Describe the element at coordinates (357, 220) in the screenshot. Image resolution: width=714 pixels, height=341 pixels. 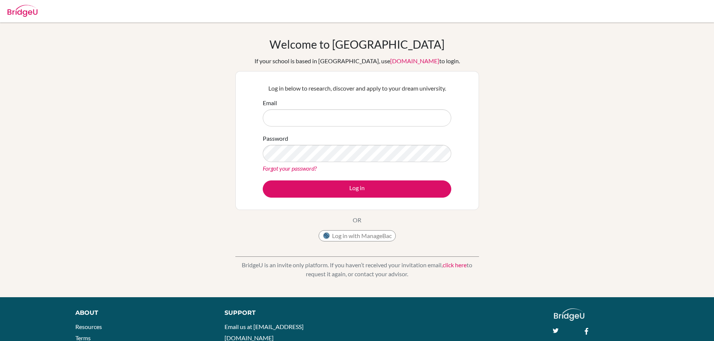
I see `p: OR` at that location.